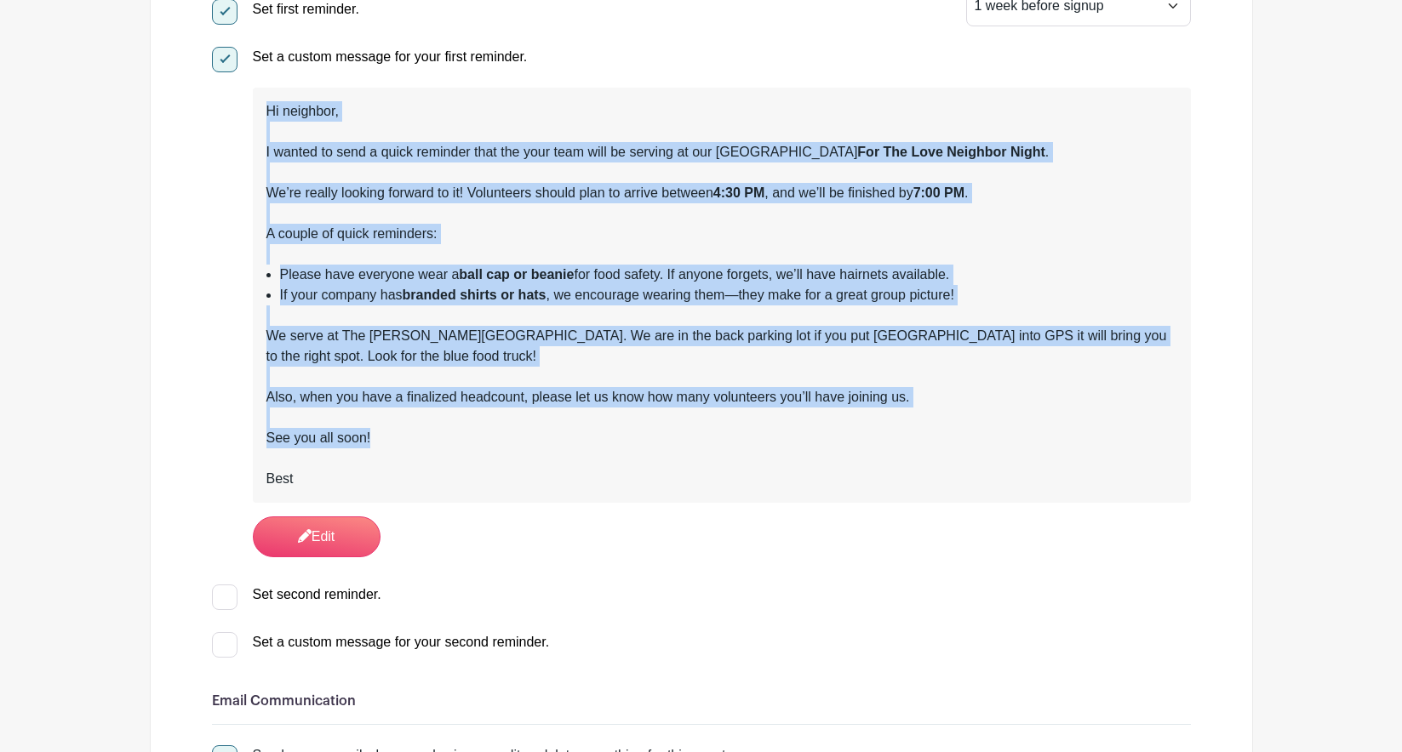 The height and width of the screenshot is (752, 1402). What do you see at coordinates (474, 294) in the screenshot?
I see `strong: branded shirts or hats` at bounding box center [474, 294].